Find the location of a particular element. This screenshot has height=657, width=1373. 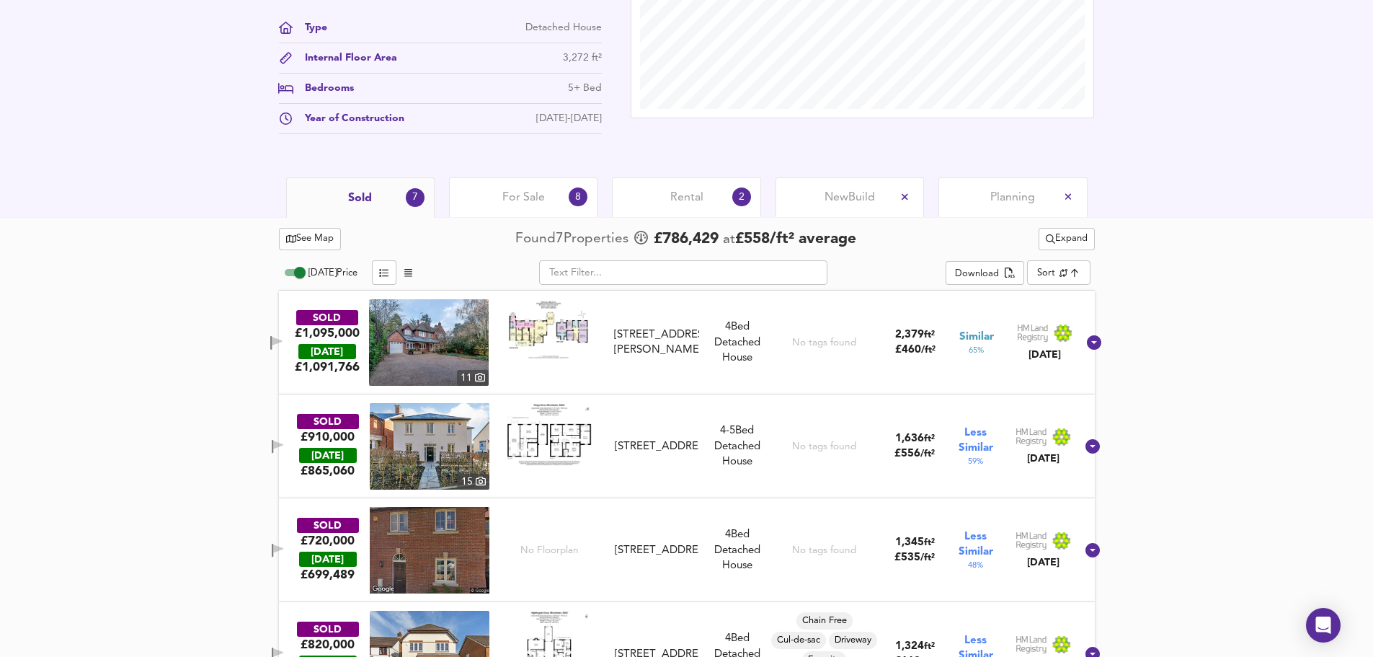

span: £ 786,429 is located at coordinates (686, 239).